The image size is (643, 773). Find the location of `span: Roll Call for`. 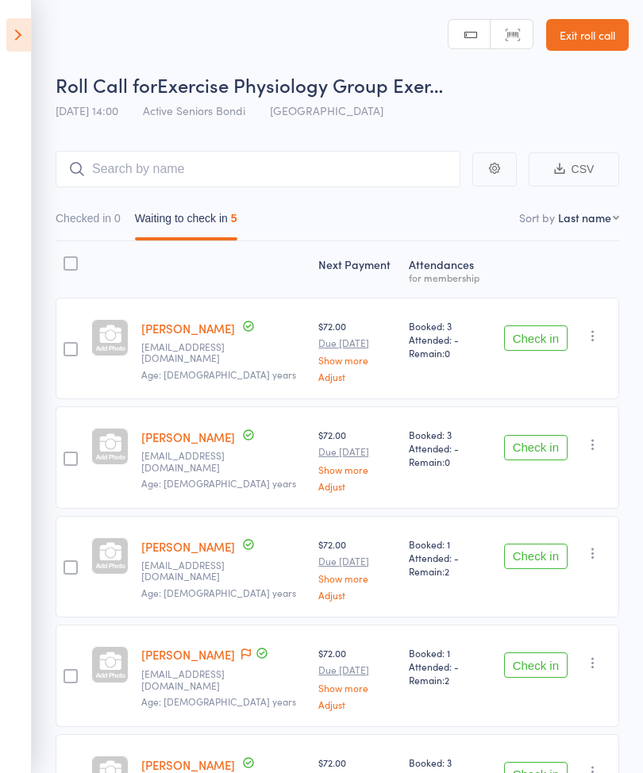

span: Roll Call for is located at coordinates (106, 84).